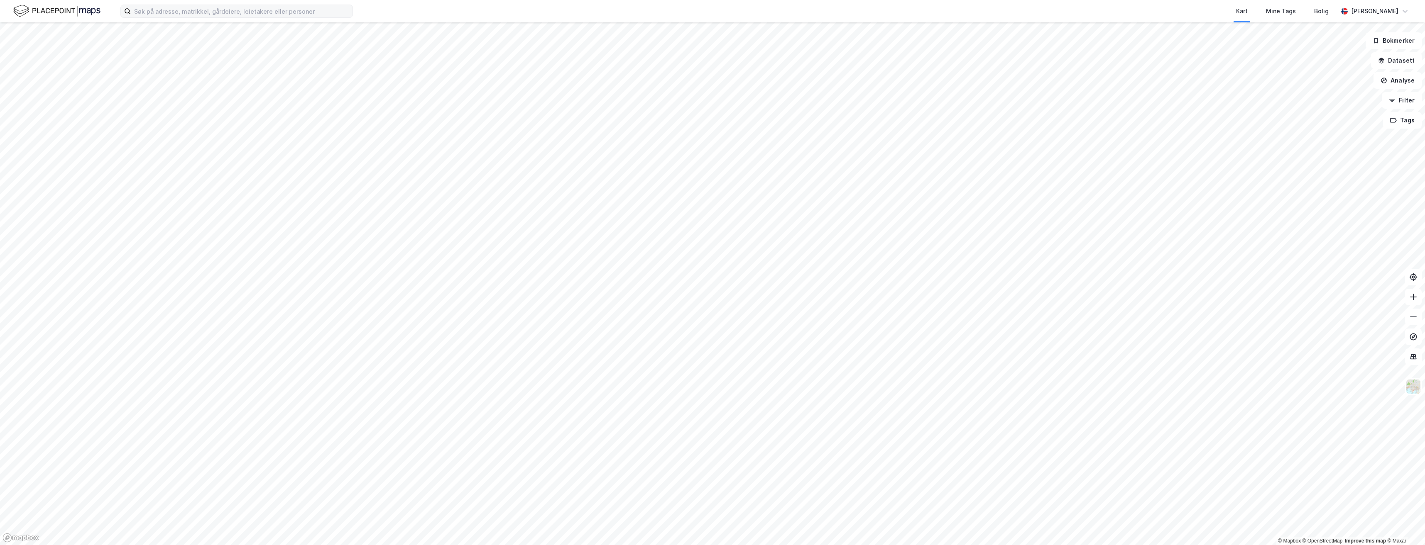  What do you see at coordinates (1396, 61) in the screenshot?
I see `button: Datasett` at bounding box center [1396, 61].